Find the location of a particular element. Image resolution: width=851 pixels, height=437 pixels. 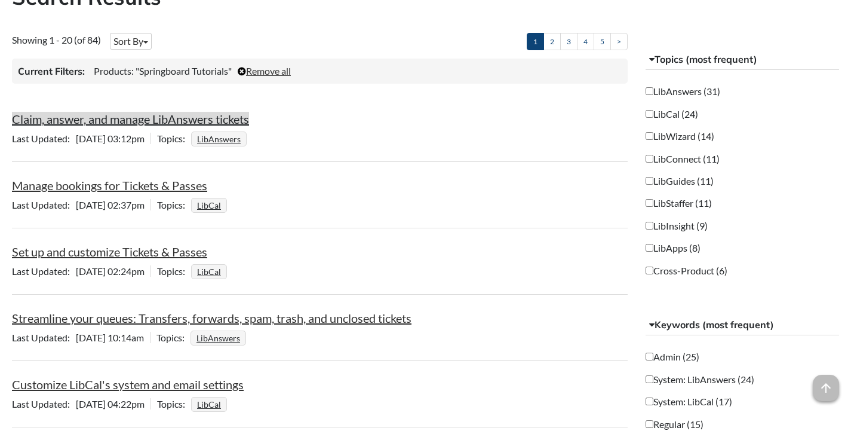

label: LibStaffer (11) is located at coordinates (678, 203).